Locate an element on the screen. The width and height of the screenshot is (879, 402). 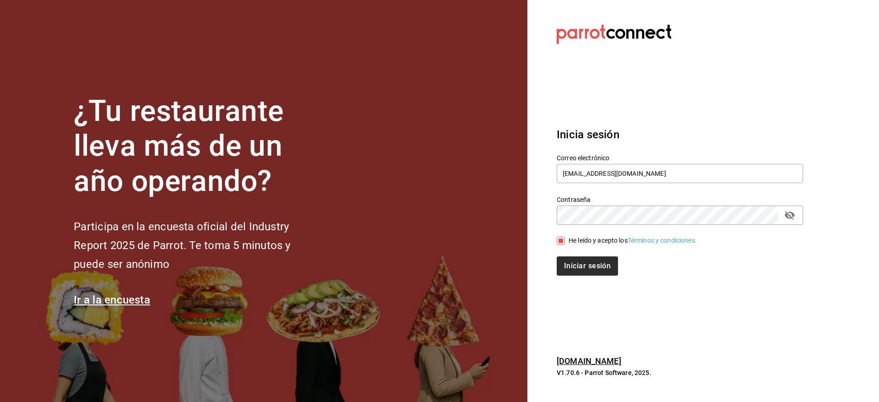
a: Términos y condiciones. is located at coordinates (662, 240).